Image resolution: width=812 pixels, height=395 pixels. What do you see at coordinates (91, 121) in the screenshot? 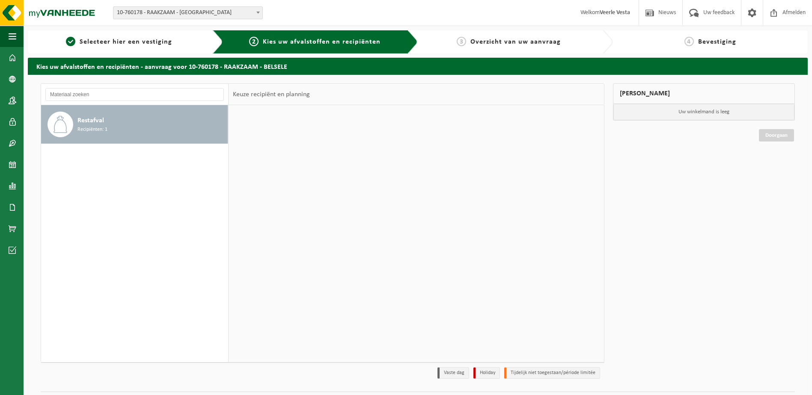
I see `span: Restafval` at bounding box center [91, 121].